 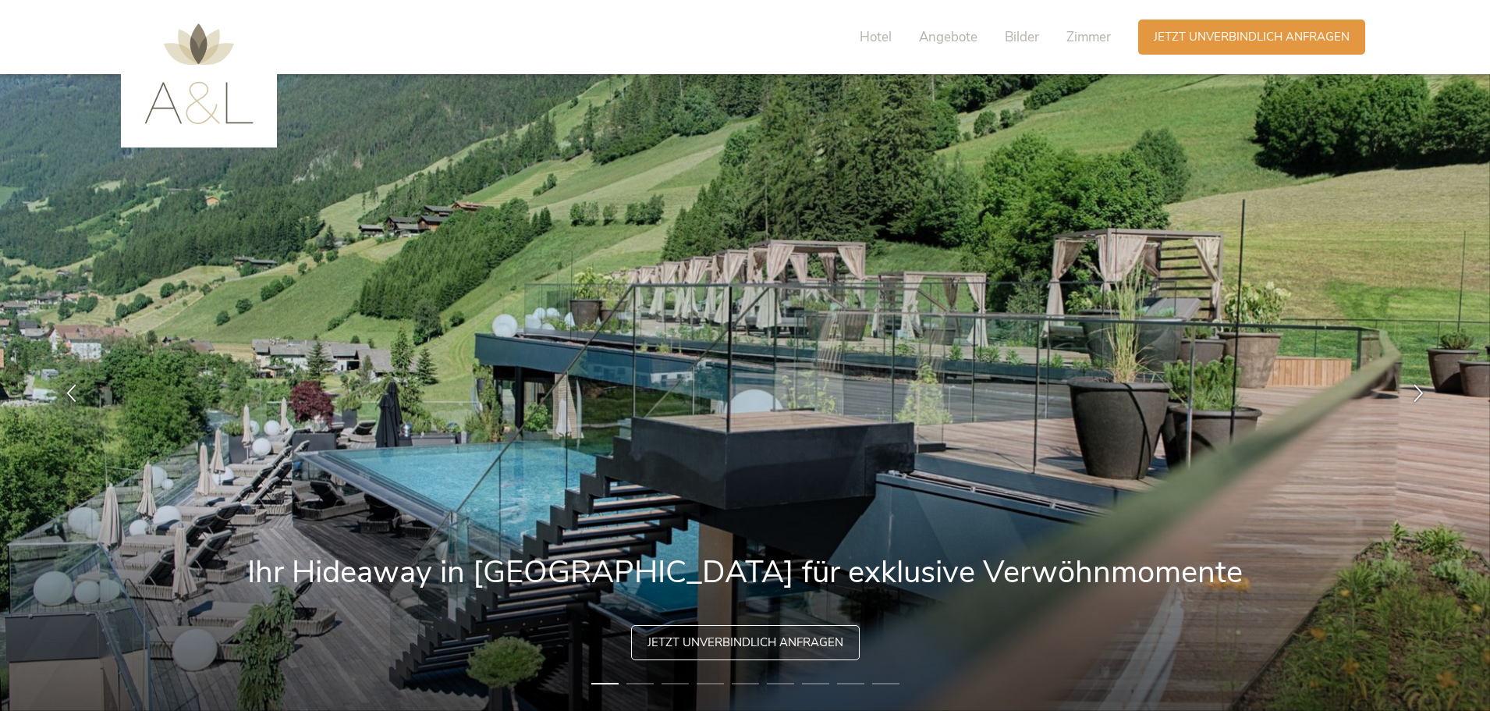 I want to click on span: Zimmer, so click(x=1088, y=37).